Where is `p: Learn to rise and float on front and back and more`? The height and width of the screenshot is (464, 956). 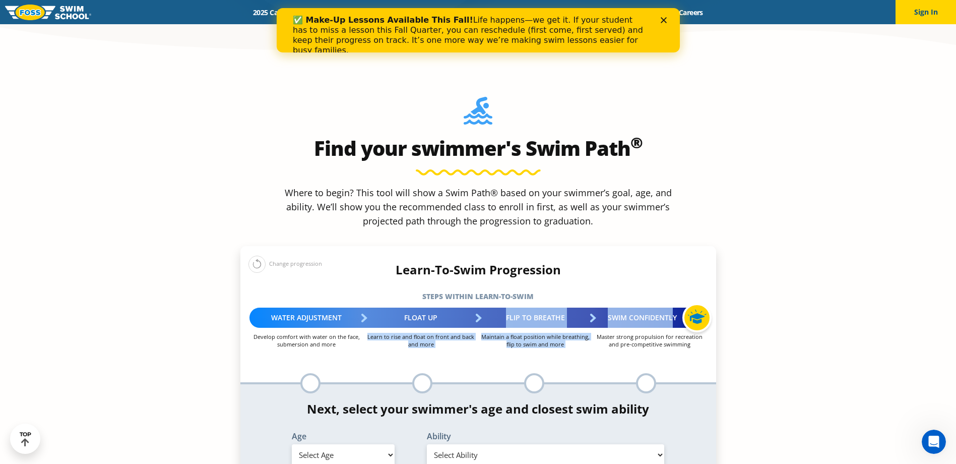 p: Learn to rise and float on front and back and more is located at coordinates (421, 340).